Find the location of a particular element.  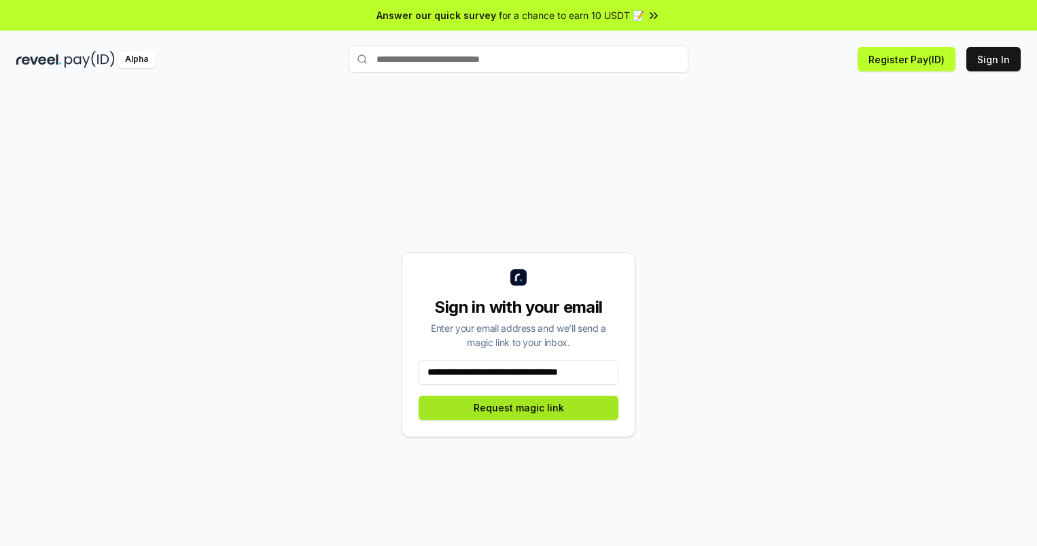

div: Sign in with your email is located at coordinates (518, 307).